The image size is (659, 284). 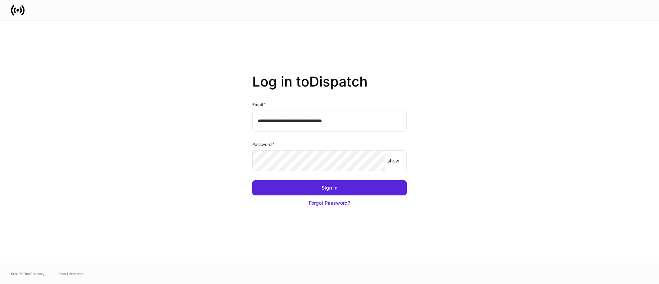 What do you see at coordinates (330, 203) in the screenshot?
I see `button: Forgot Password?` at bounding box center [330, 203].